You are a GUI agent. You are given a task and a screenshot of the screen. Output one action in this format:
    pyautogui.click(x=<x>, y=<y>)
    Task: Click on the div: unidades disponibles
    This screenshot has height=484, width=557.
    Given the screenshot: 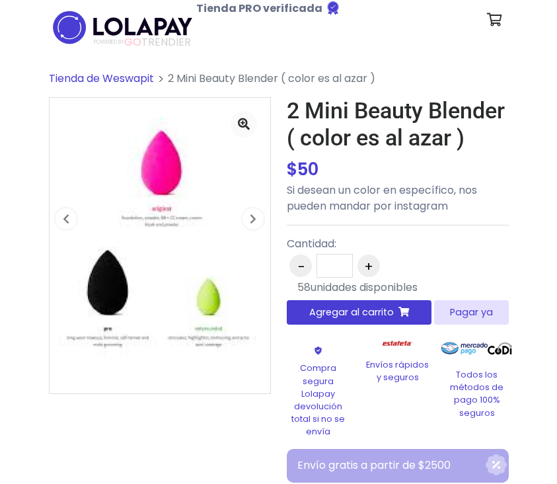 What is the action you would take?
    pyautogui.click(x=358, y=288)
    